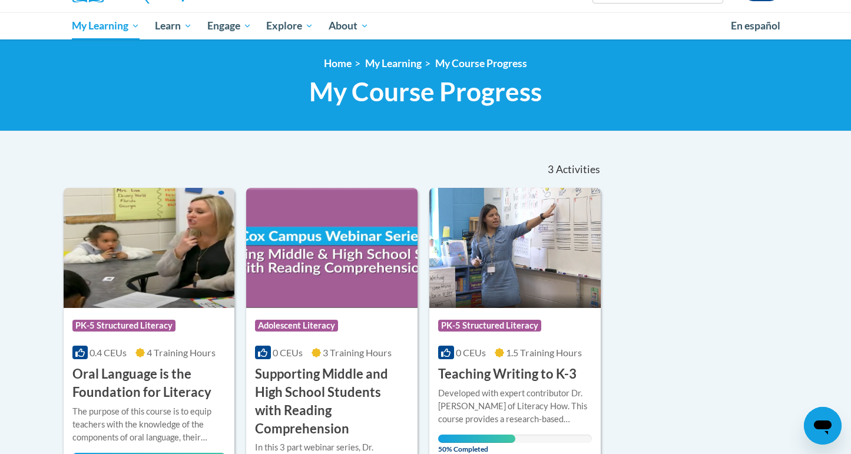 This screenshot has width=851, height=454. What do you see at coordinates (481, 63) in the screenshot?
I see `a: My Course Progress` at bounding box center [481, 63].